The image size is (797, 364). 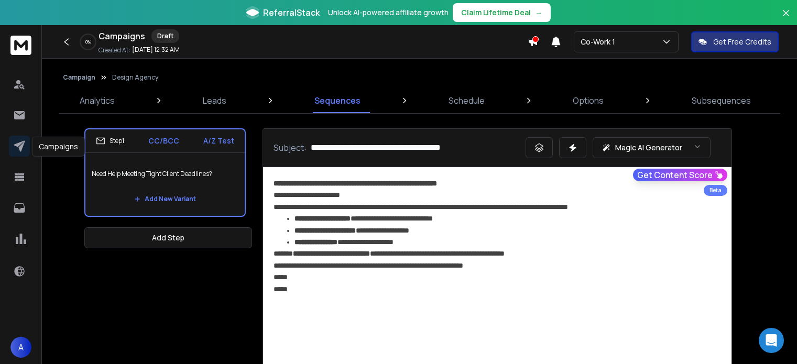 What do you see at coordinates (214, 101) in the screenshot?
I see `a: Leads` at bounding box center [214, 101].